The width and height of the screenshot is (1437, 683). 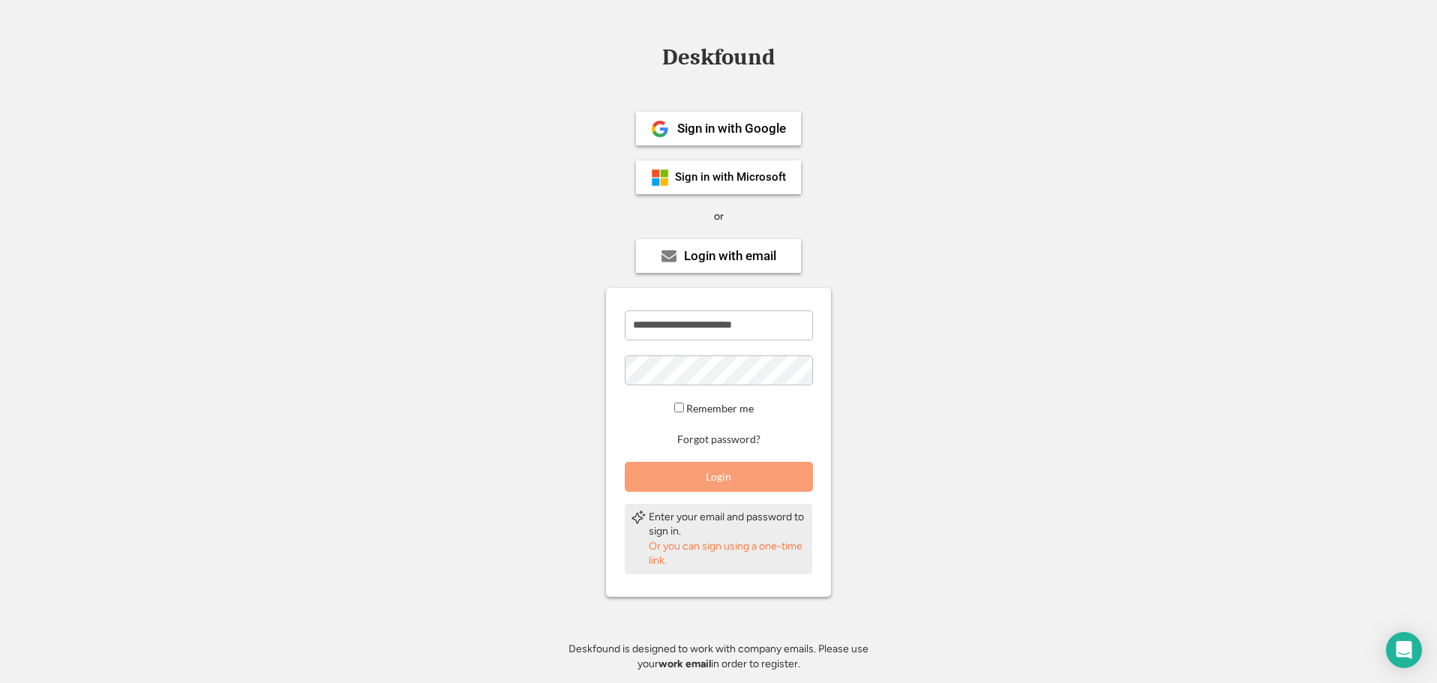 What do you see at coordinates (718, 477) in the screenshot?
I see `button: Login` at bounding box center [718, 477].